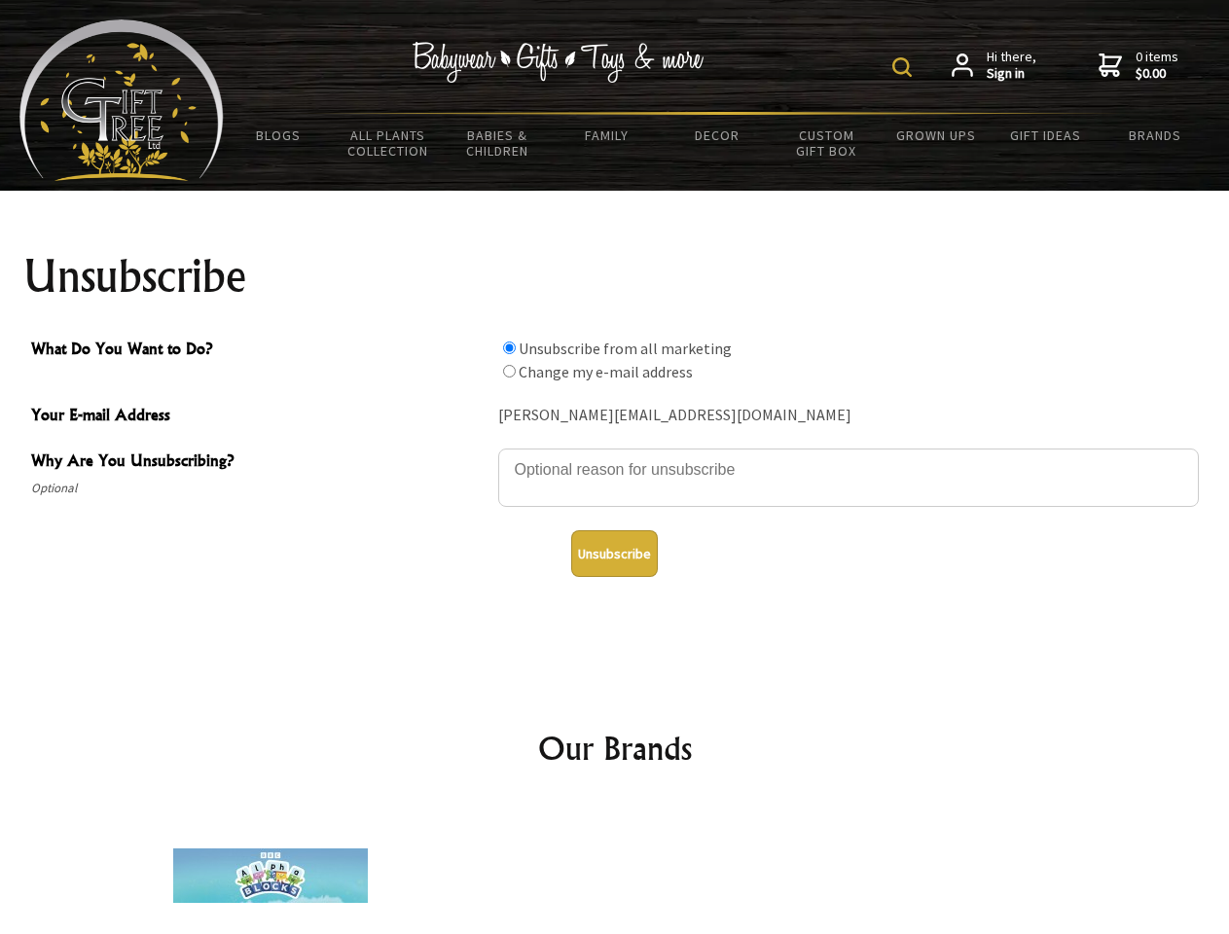 The width and height of the screenshot is (1229, 934). Describe the element at coordinates (605, 372) in the screenshot. I see `label: Change my e-mail address` at that location.